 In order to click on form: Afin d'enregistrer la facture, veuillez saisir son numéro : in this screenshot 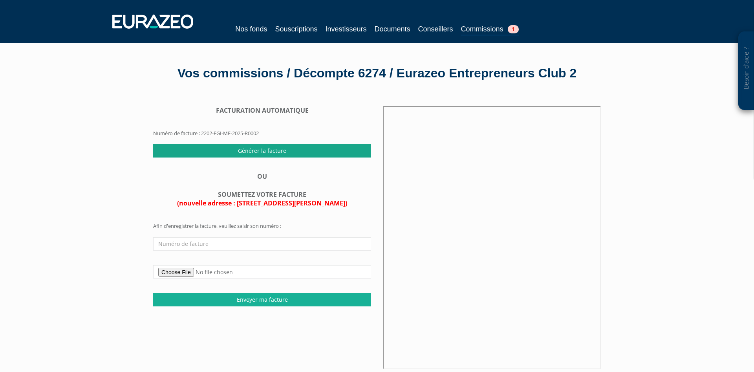, I will do `click(262, 264)`.